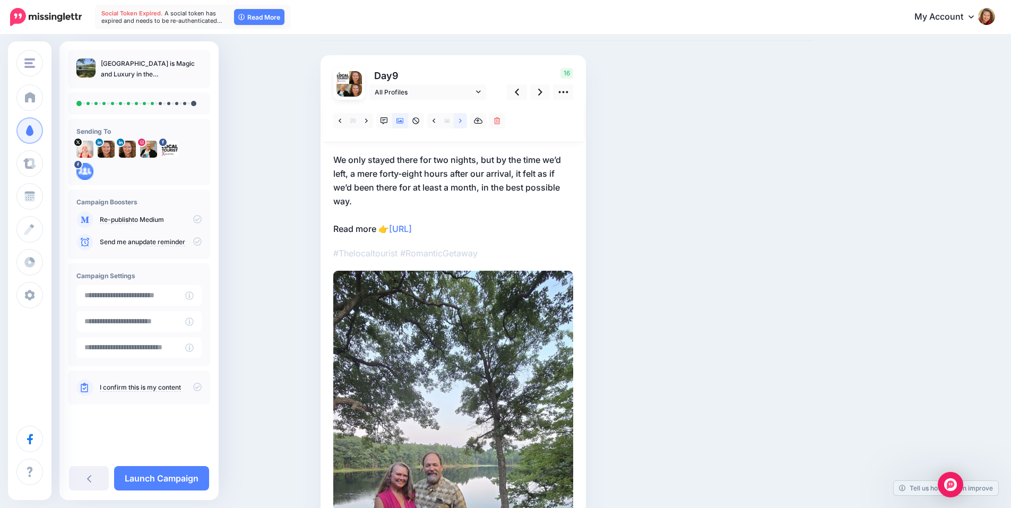 Image resolution: width=1011 pixels, height=508 pixels. What do you see at coordinates (132, 13) in the screenshot?
I see `span: Social Token Expired.` at bounding box center [132, 13].